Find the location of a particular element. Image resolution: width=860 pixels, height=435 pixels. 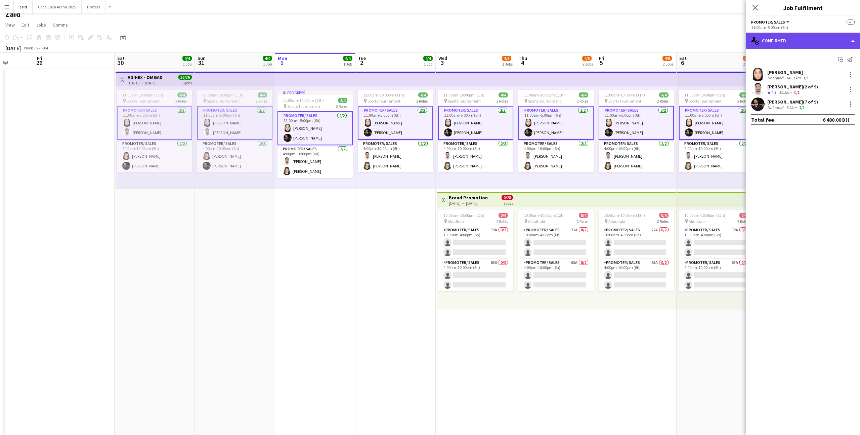

span: Thu is located at coordinates (523, 58).